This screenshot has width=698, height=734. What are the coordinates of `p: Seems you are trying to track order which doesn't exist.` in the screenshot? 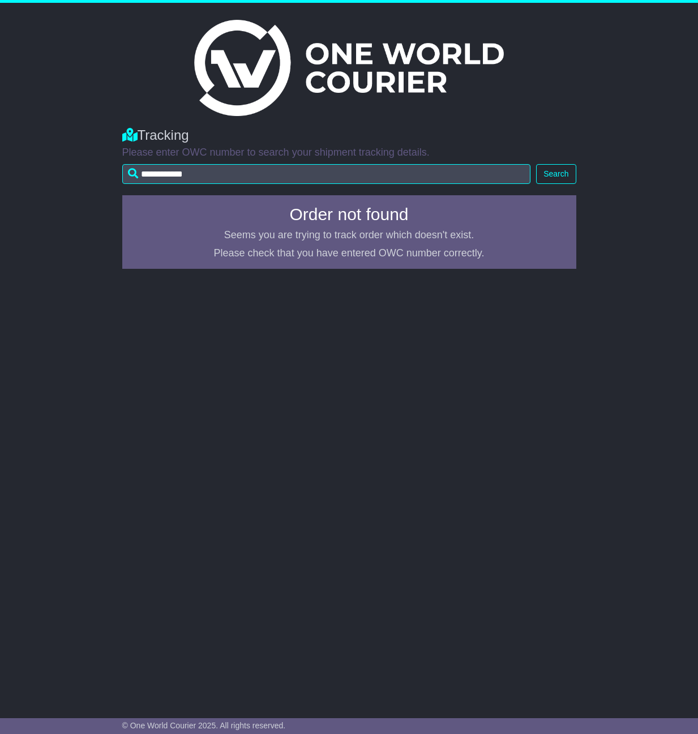 It's located at (349, 236).